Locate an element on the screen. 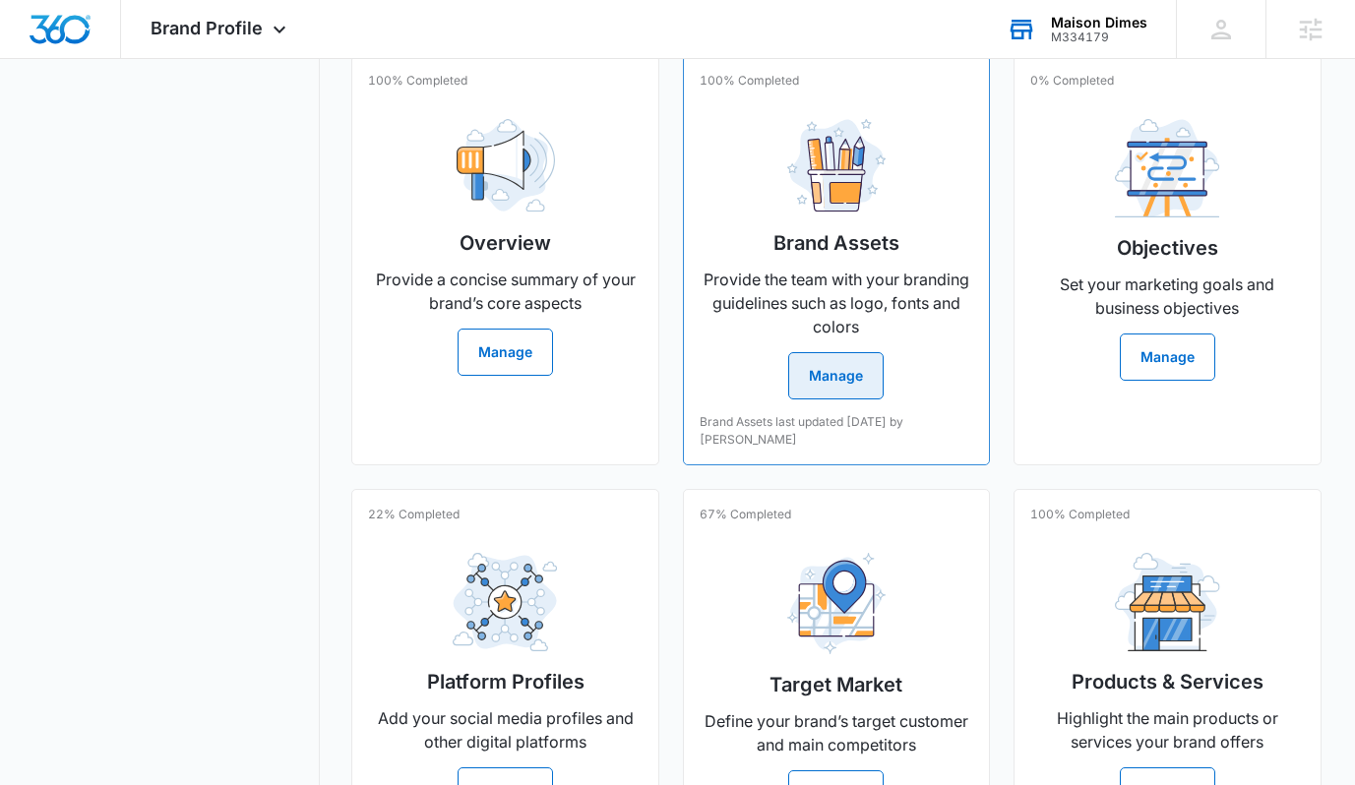  img: tab_domain_overview_orange.svg is located at coordinates (61, 122).